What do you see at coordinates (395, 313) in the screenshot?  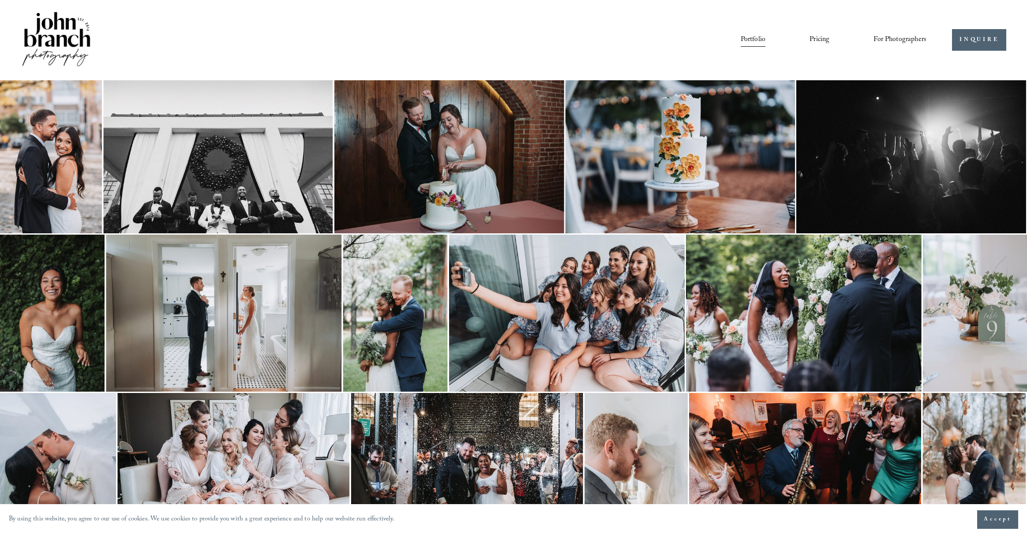 I see `img: A bride and groom embrace outdoors, smiling; the bride holds a green bouquet, and the groom wears...` at bounding box center [395, 313].